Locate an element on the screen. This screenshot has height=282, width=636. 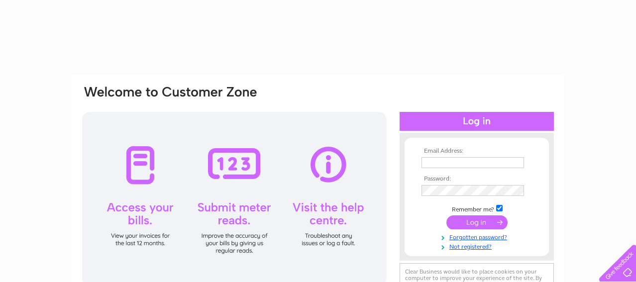
th: Password: is located at coordinates (477, 179).